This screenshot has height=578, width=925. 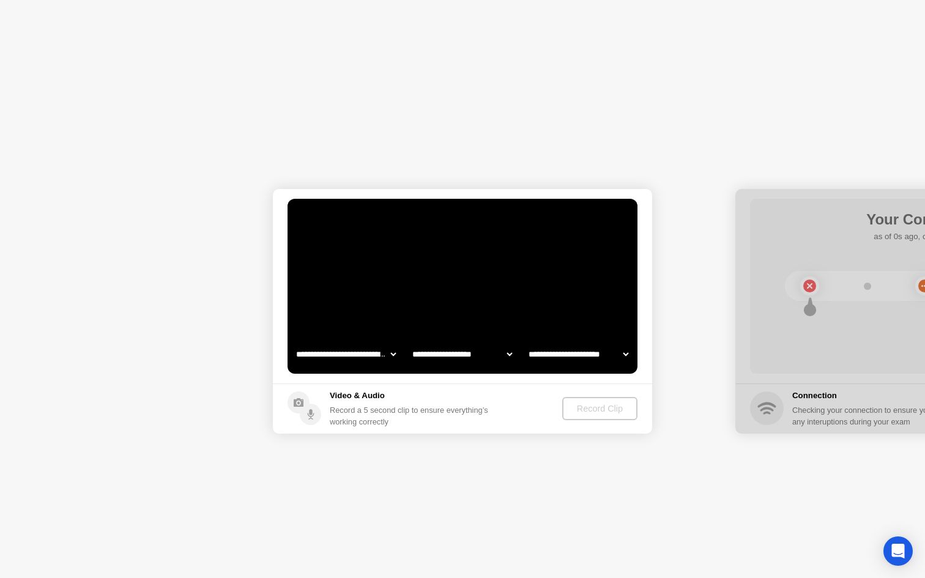 I want to click on select: Available microphones, so click(x=578, y=354).